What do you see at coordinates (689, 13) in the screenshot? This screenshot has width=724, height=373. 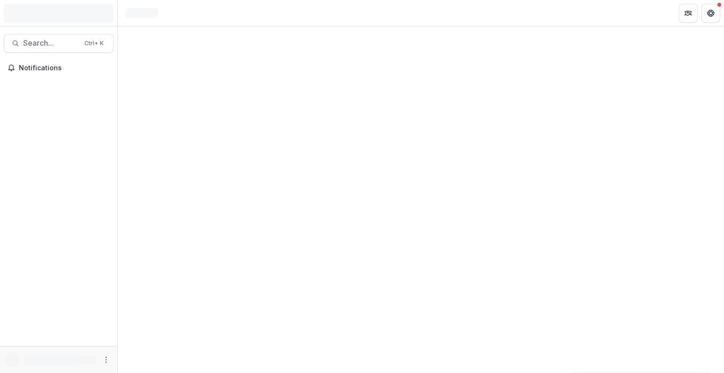 I see `button: Partners` at bounding box center [689, 13].